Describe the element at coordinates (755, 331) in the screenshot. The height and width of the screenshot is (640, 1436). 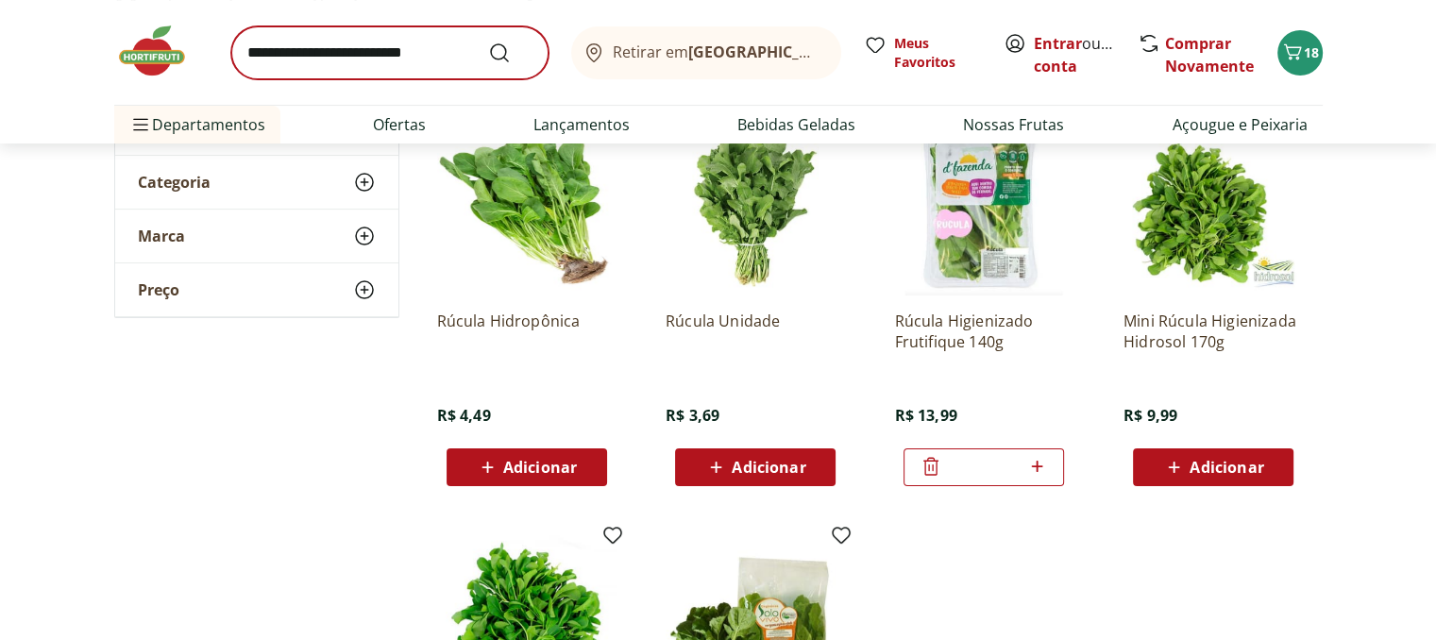
I see `a: Rúcula Unidade` at that location.